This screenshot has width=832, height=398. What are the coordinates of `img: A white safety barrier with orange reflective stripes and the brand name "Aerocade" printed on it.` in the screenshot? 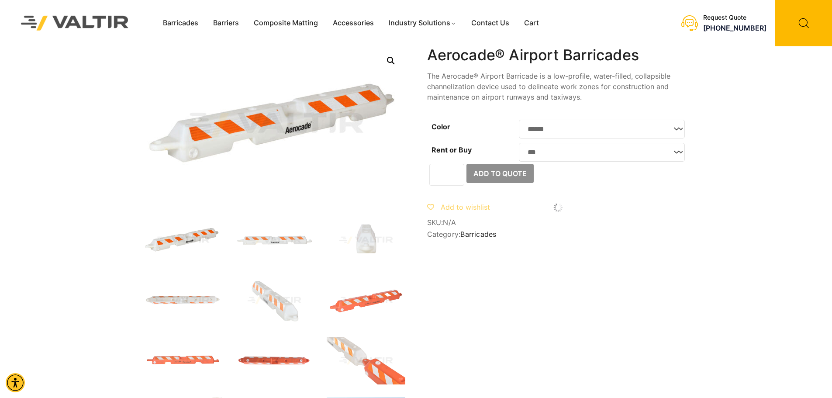 It's located at (274, 240).